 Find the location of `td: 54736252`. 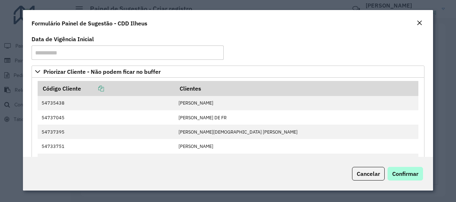

td: 54736252 is located at coordinates (106, 161).